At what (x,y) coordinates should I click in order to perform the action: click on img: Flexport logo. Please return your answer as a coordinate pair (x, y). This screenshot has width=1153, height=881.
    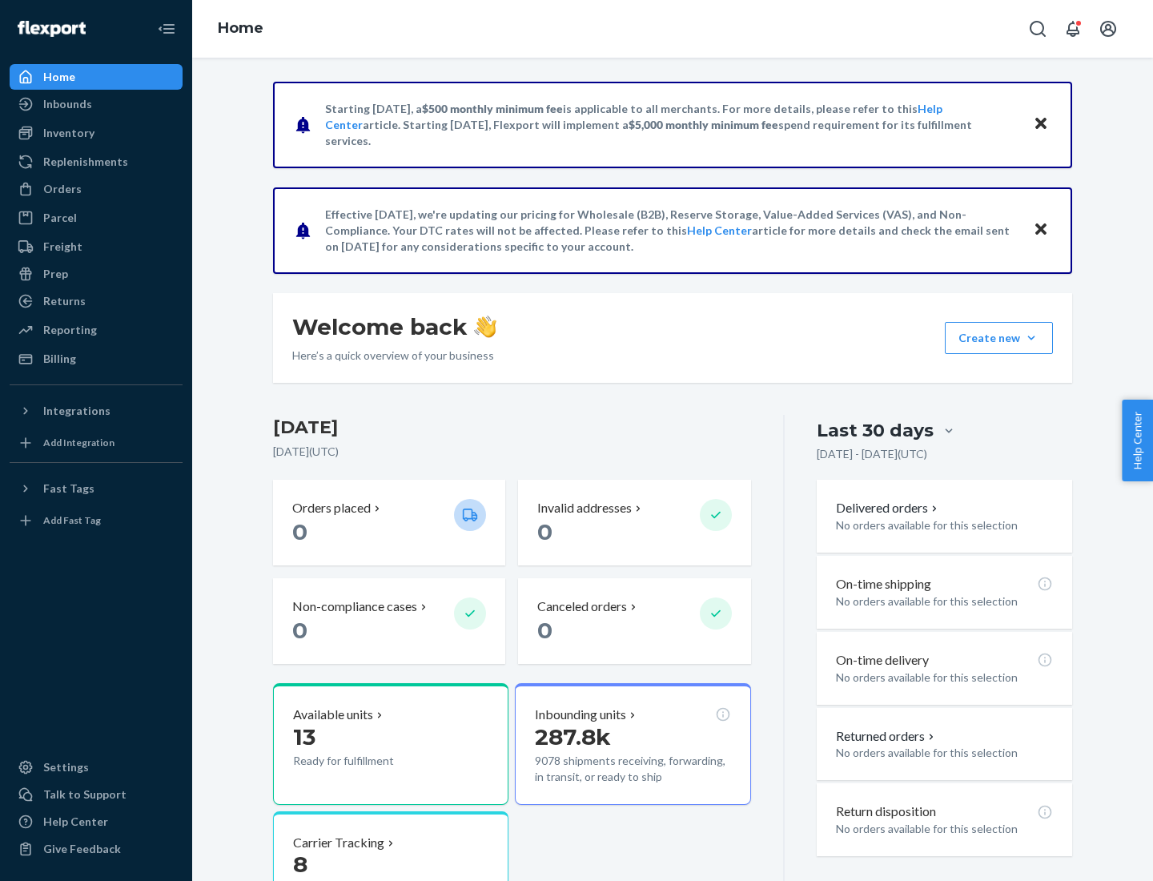
    Looking at the image, I should click on (51, 29).